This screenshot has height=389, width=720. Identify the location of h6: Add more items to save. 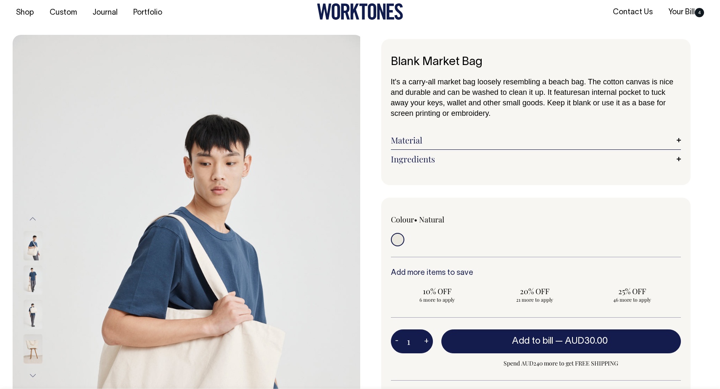
(536, 273).